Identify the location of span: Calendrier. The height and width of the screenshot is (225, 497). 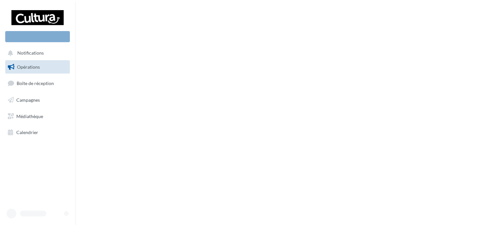
(27, 132).